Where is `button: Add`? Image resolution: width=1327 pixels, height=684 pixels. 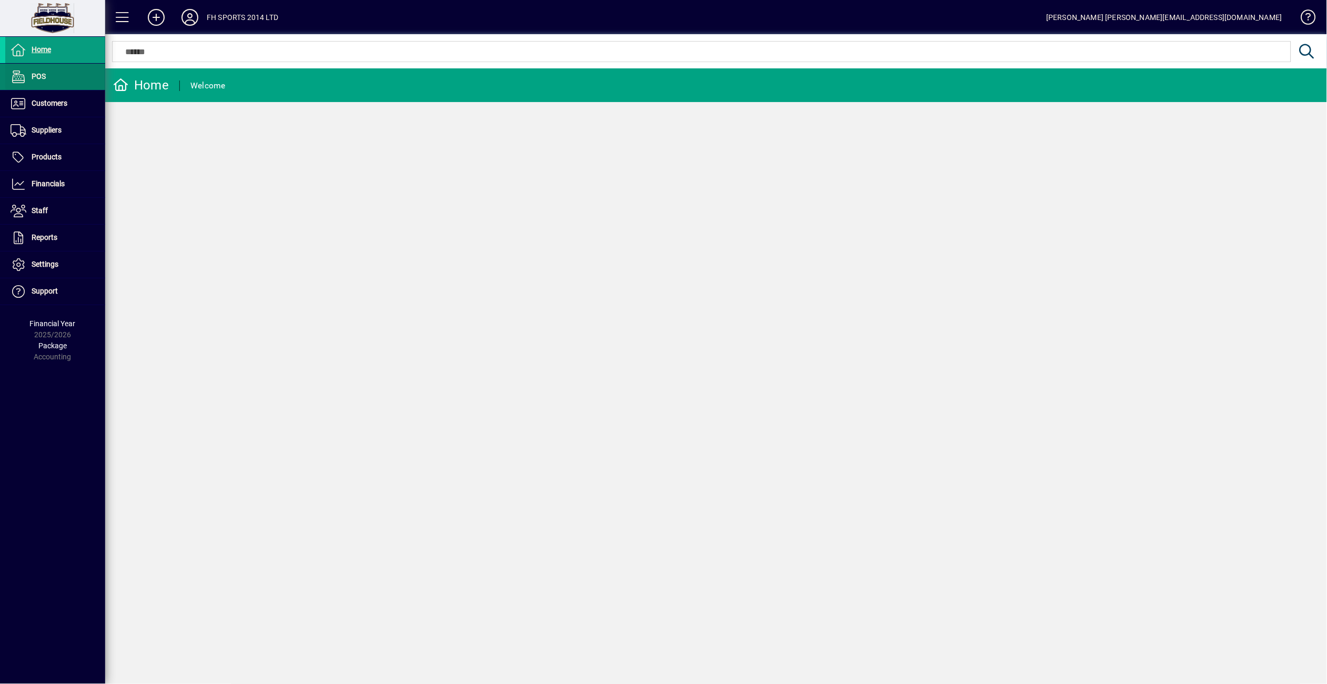
button: Add is located at coordinates (156, 17).